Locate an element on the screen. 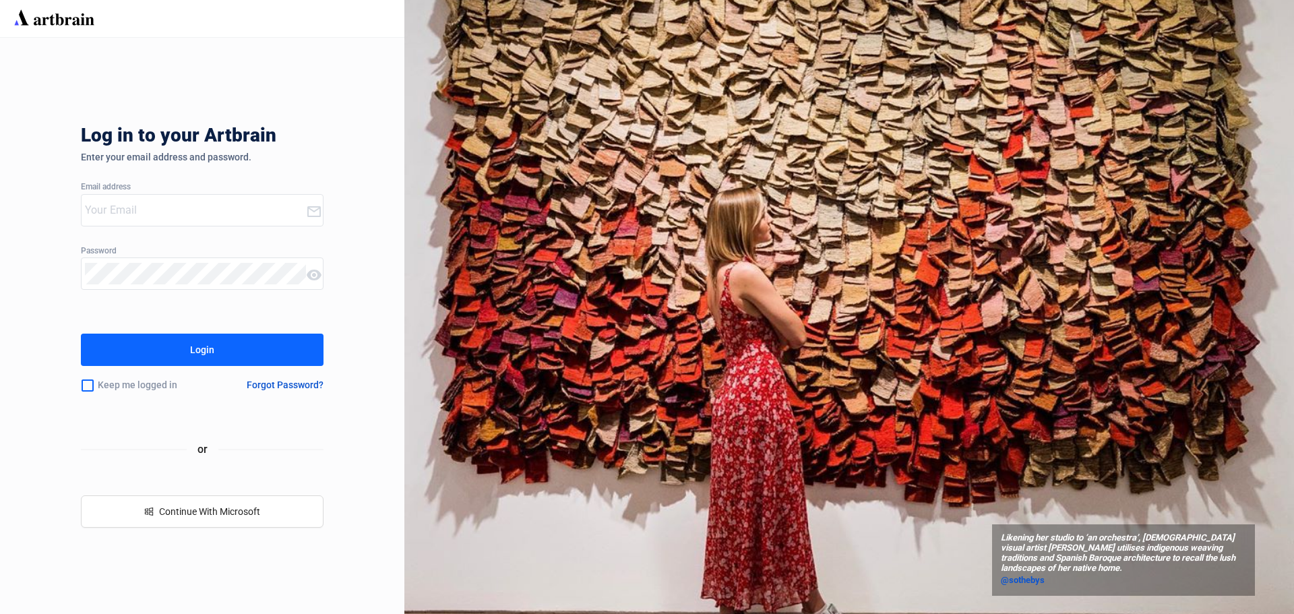 This screenshot has height=614, width=1294. div: Keep me logged in is located at coordinates (148, 385).